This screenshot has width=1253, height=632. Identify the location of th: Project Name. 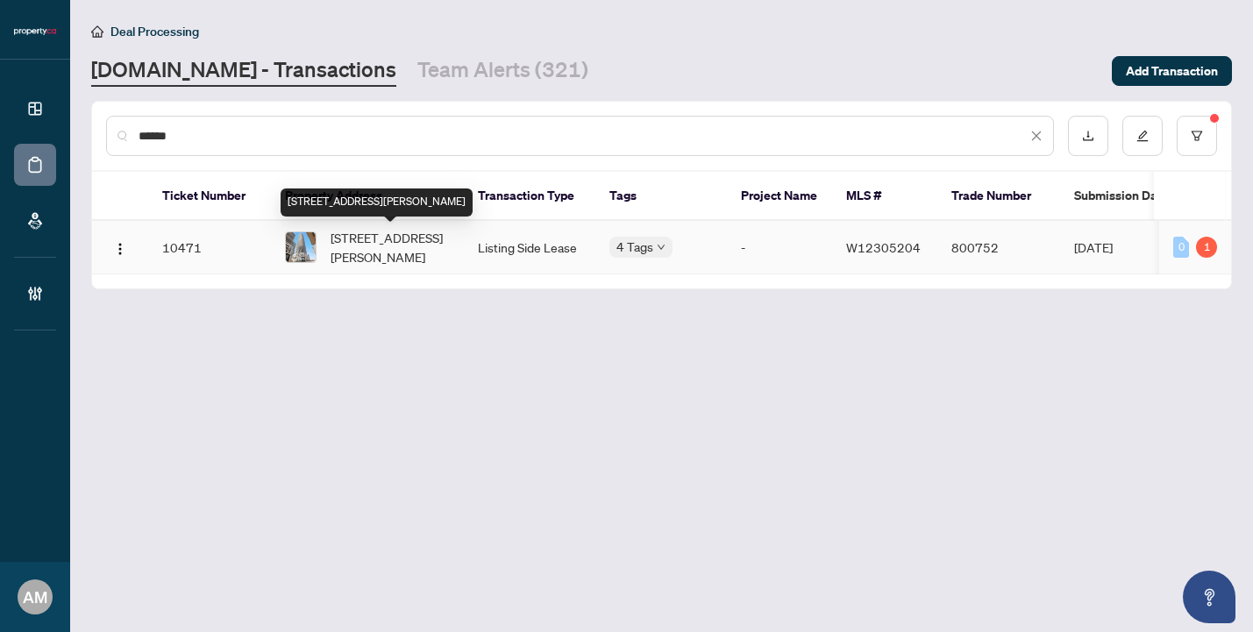
(779, 196).